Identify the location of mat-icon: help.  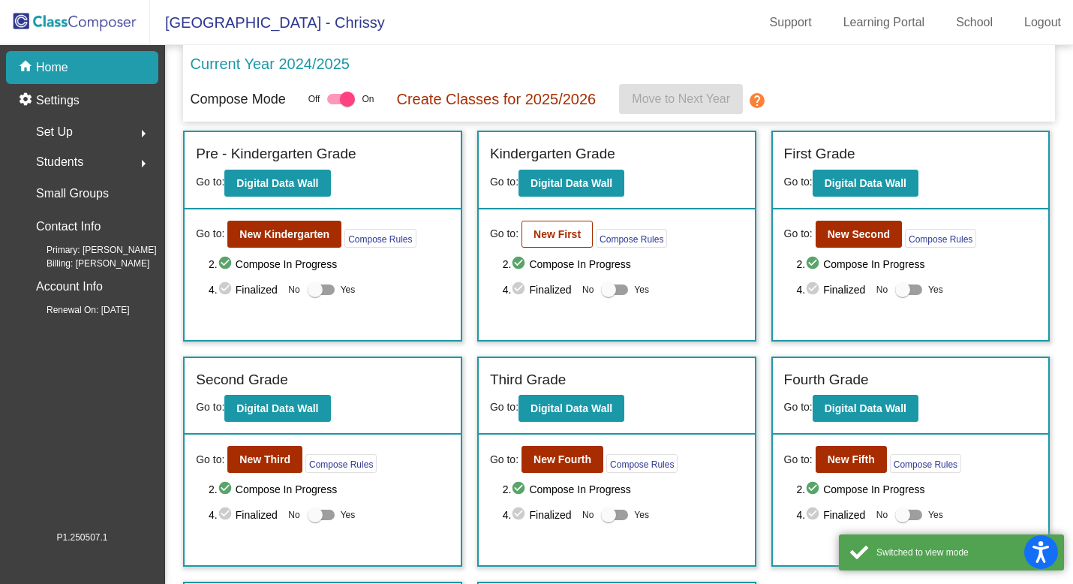
(758, 101).